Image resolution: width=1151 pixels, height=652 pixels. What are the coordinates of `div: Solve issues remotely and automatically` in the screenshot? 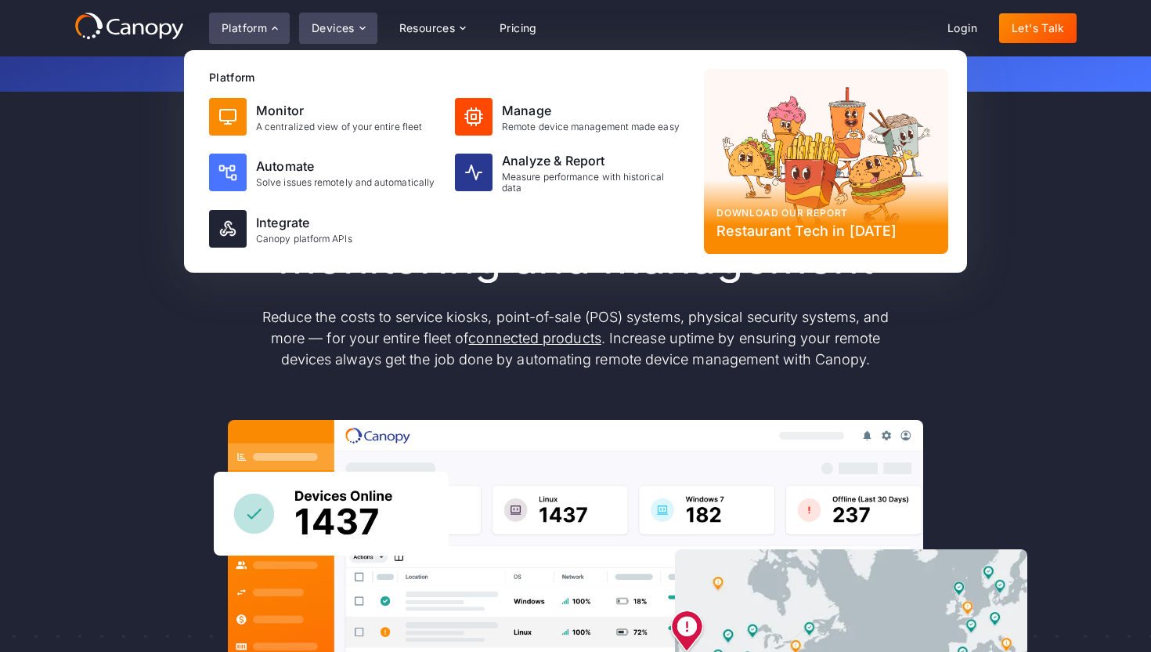 It's located at (345, 182).